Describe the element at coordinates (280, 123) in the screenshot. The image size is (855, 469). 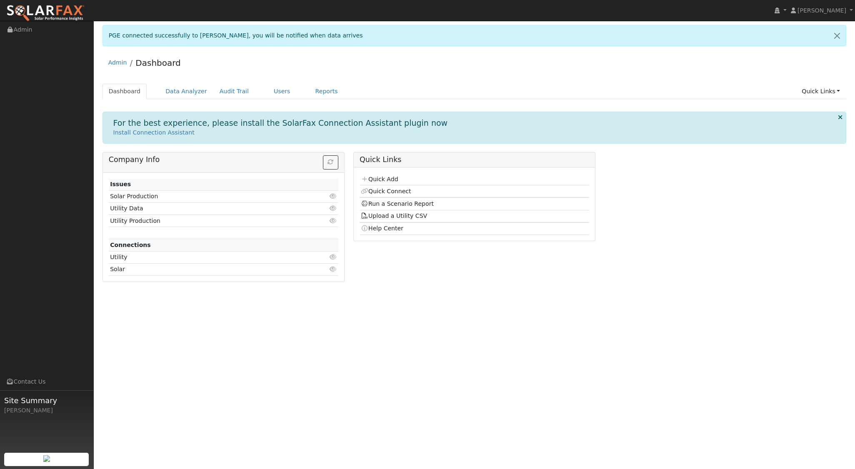
I see `h1: For the best experience, please install the SolarFax Connection Assistant plugin now` at that location.